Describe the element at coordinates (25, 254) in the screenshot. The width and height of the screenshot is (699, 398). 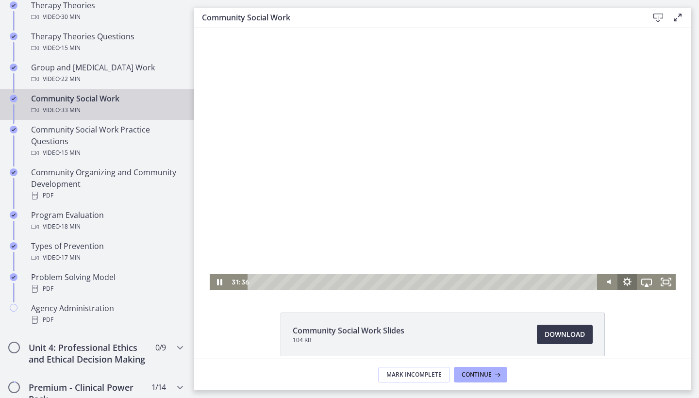
I see `button: Pause` at that location.